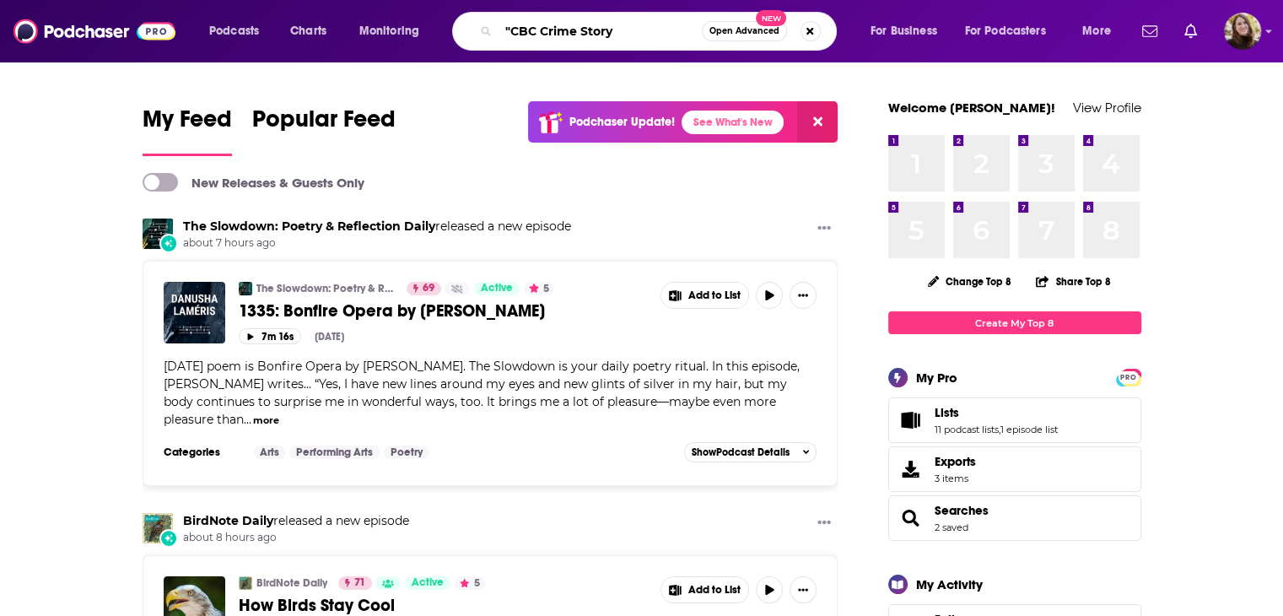 Image resolution: width=1283 pixels, height=616 pixels. I want to click on button: Change Top 8, so click(970, 281).